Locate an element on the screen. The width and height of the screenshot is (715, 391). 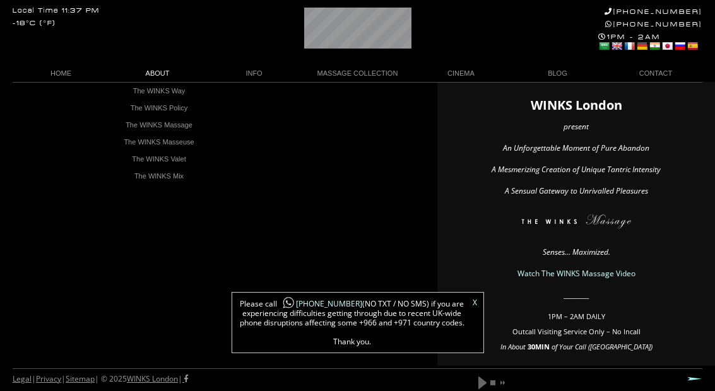
a: ABOUT is located at coordinates (157, 73).